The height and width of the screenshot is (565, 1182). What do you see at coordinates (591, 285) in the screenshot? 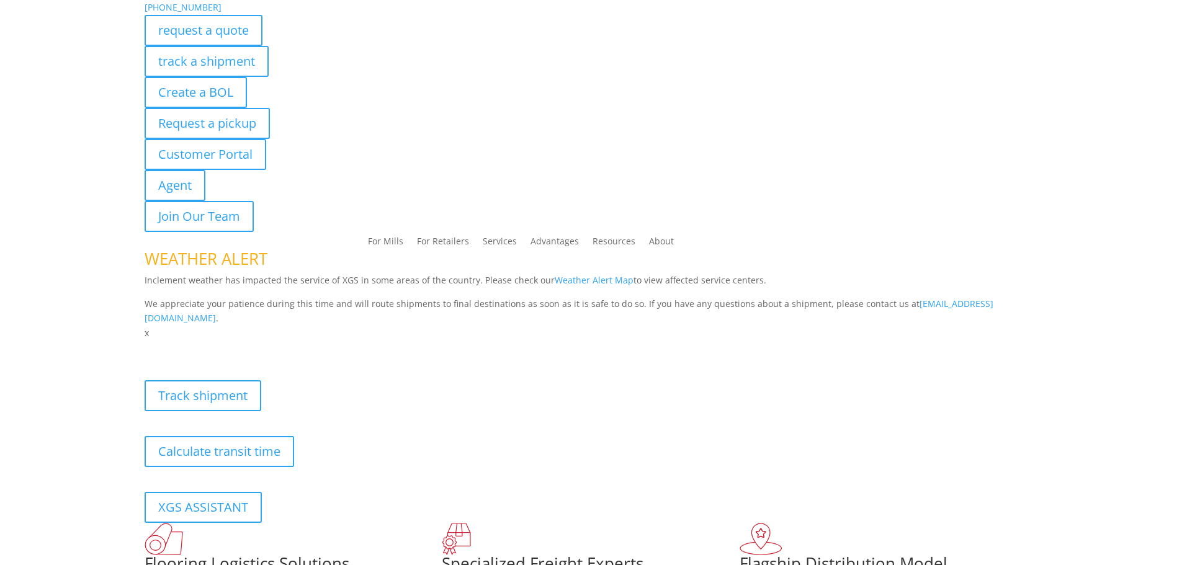
I see `p: Inclement weather has impacted the service of XGS in some areas of the country. Please check our ...` at bounding box center [591, 285].